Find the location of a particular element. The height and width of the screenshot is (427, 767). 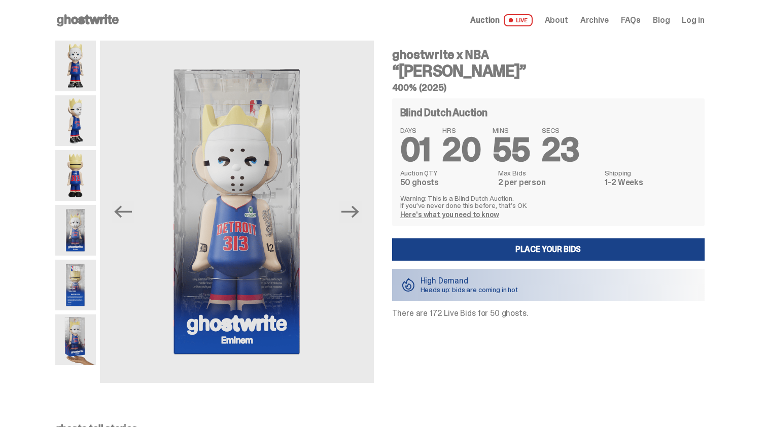

dd: 1-2 Weeks is located at coordinates (650, 183).